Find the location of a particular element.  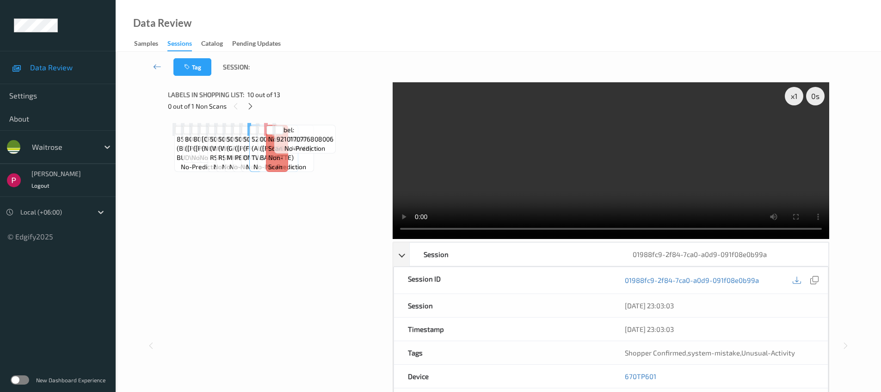

div: Session ID is located at coordinates (502, 280).